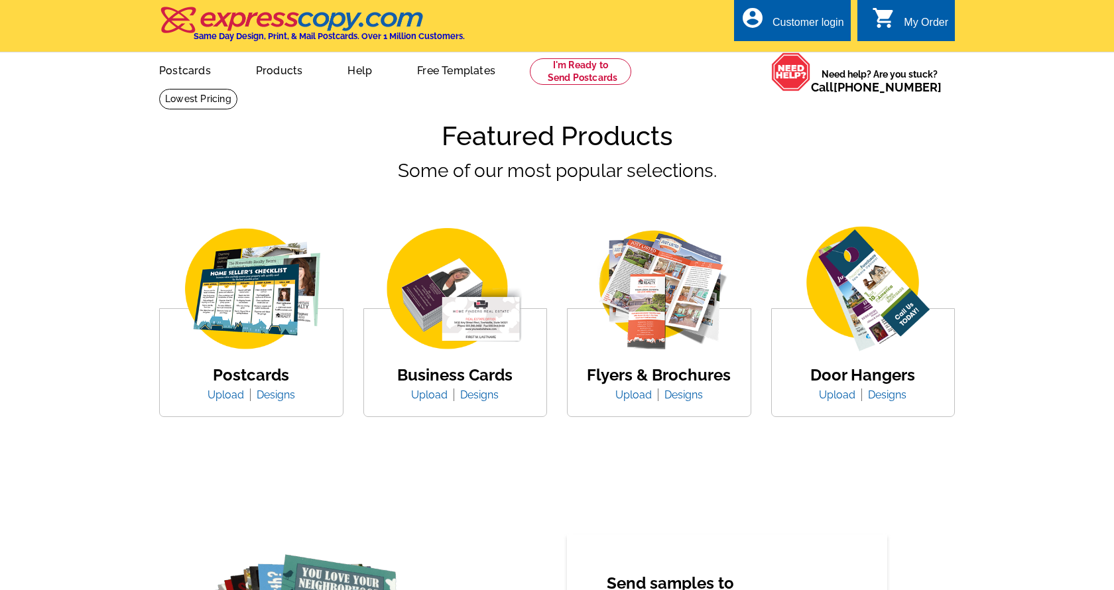 The image size is (1114, 590). What do you see at coordinates (329, 36) in the screenshot?
I see `h4: Same Day Design, Print, & Mail Postcards. Over 1 Million Customers.` at bounding box center [329, 36].